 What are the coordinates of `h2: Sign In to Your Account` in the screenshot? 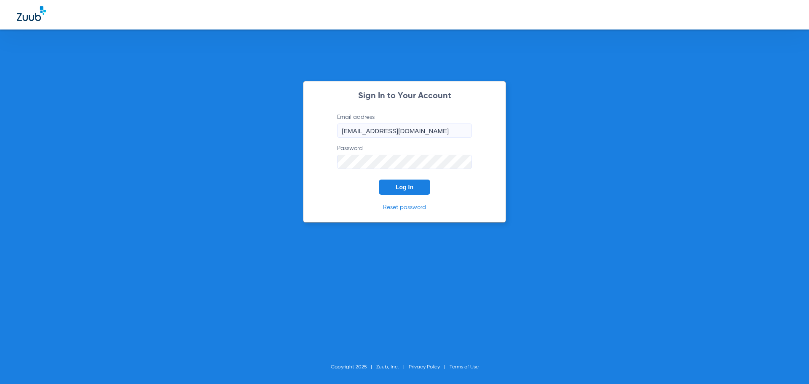 It's located at (404, 96).